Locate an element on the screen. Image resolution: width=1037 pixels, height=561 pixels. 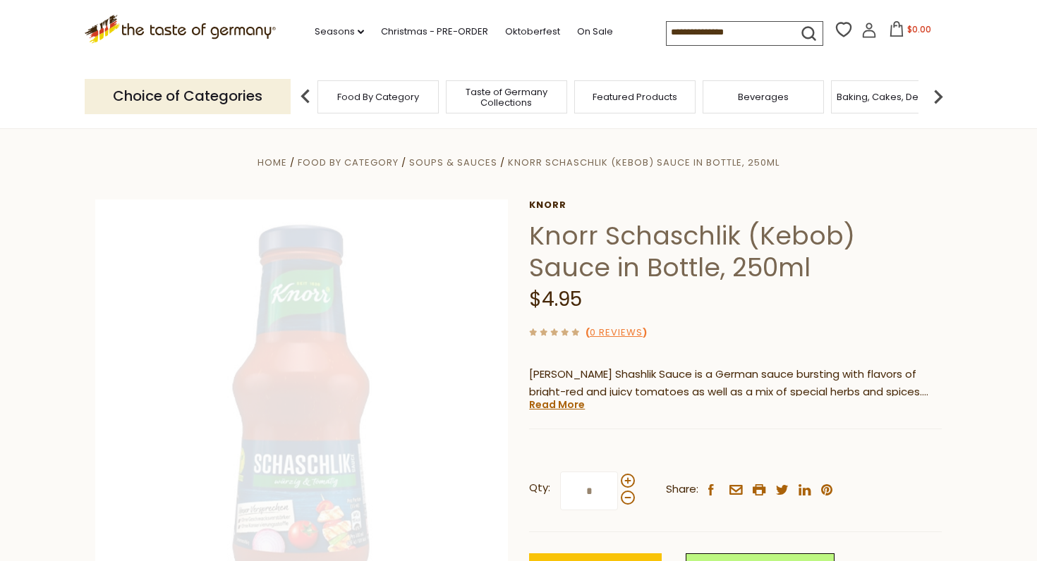
img: next arrow is located at coordinates (938, 97).